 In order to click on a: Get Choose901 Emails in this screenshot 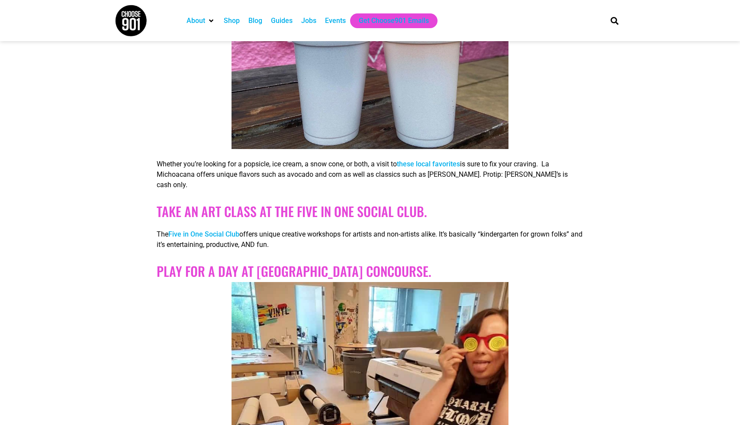, I will do `click(394, 21)`.